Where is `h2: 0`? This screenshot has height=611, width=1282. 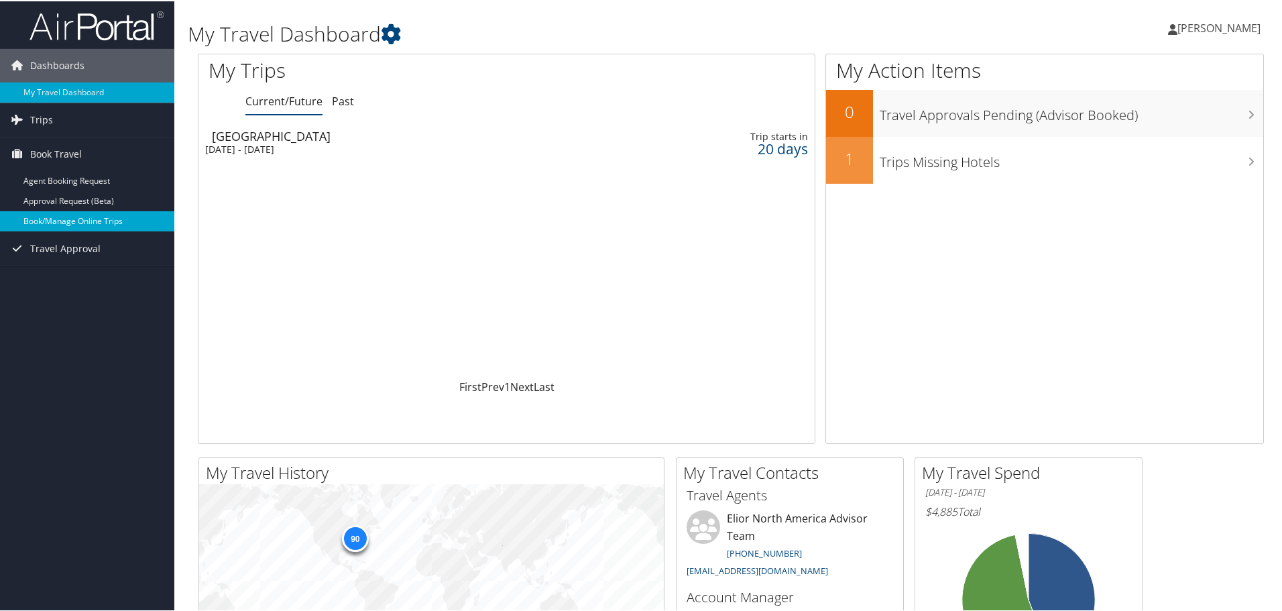 h2: 0 is located at coordinates (849, 111).